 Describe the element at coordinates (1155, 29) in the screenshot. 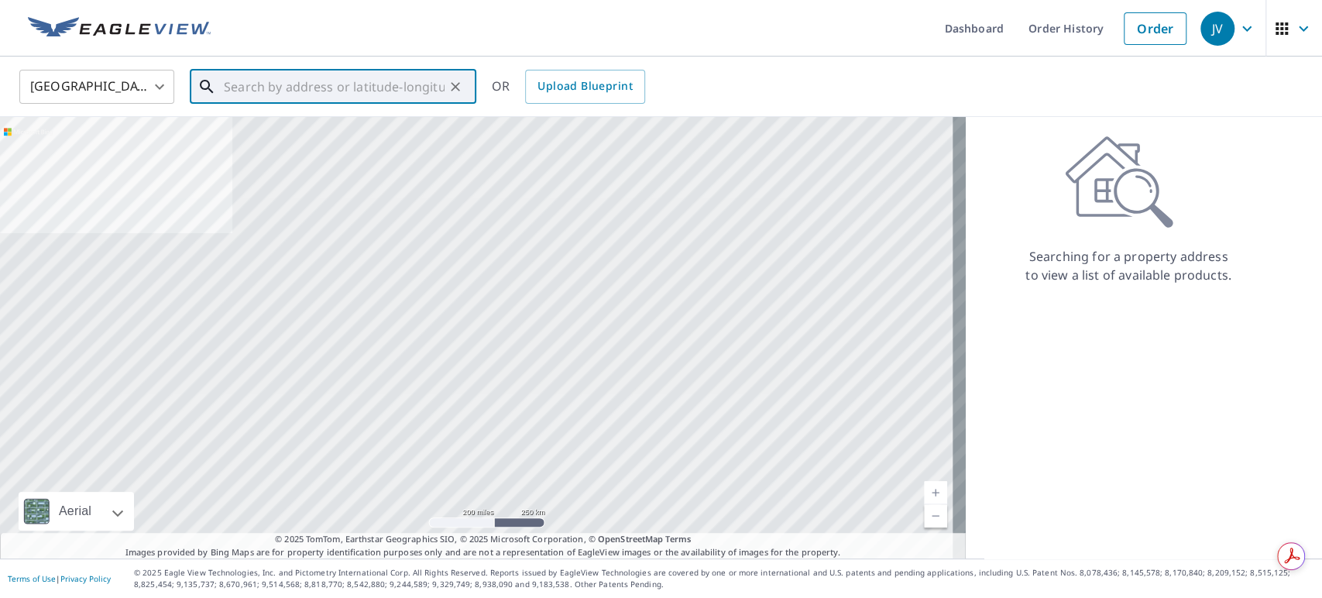

I see `a: Order` at that location.